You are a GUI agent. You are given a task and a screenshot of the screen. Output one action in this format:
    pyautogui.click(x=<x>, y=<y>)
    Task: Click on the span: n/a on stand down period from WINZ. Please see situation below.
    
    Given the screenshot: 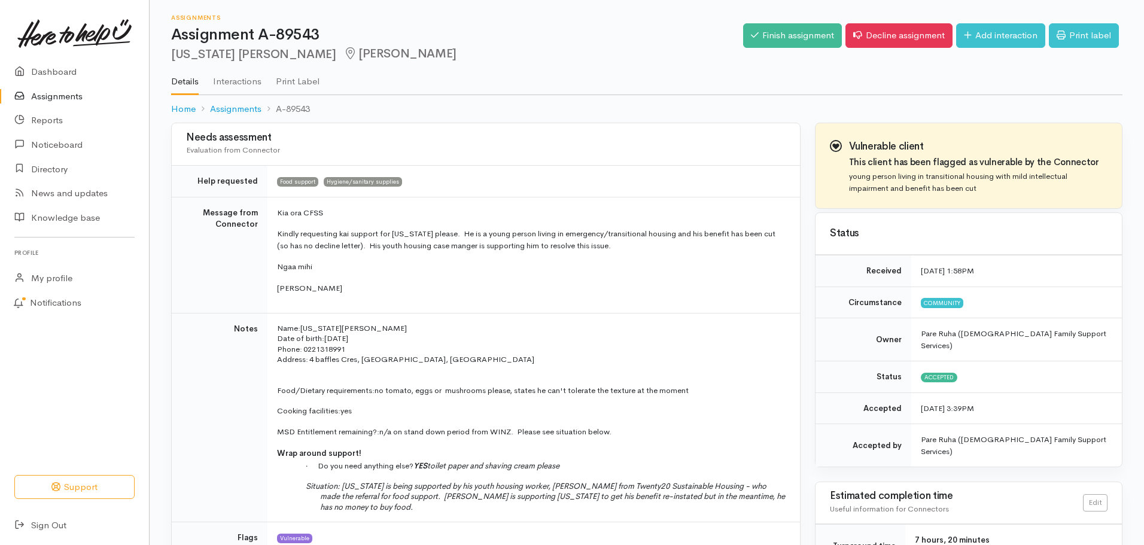 What is the action you would take?
    pyautogui.click(x=495, y=431)
    